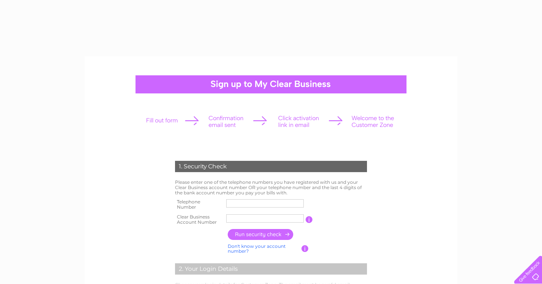 The image size is (542, 284). What do you see at coordinates (199, 204) in the screenshot?
I see `th: Telephone Number` at bounding box center [199, 204].